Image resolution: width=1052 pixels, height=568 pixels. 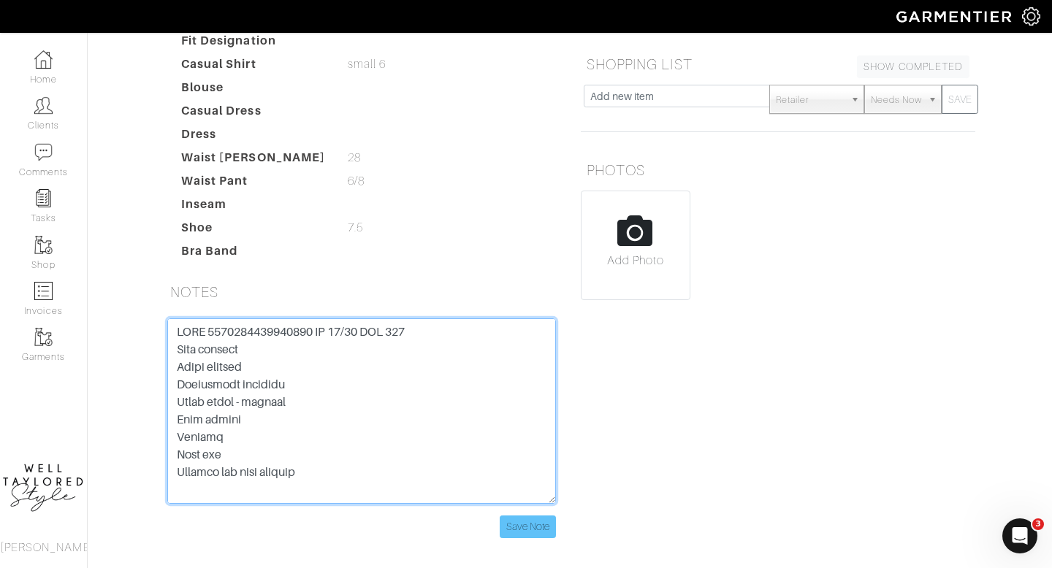 I want to click on dt: Dress, so click(x=253, y=137).